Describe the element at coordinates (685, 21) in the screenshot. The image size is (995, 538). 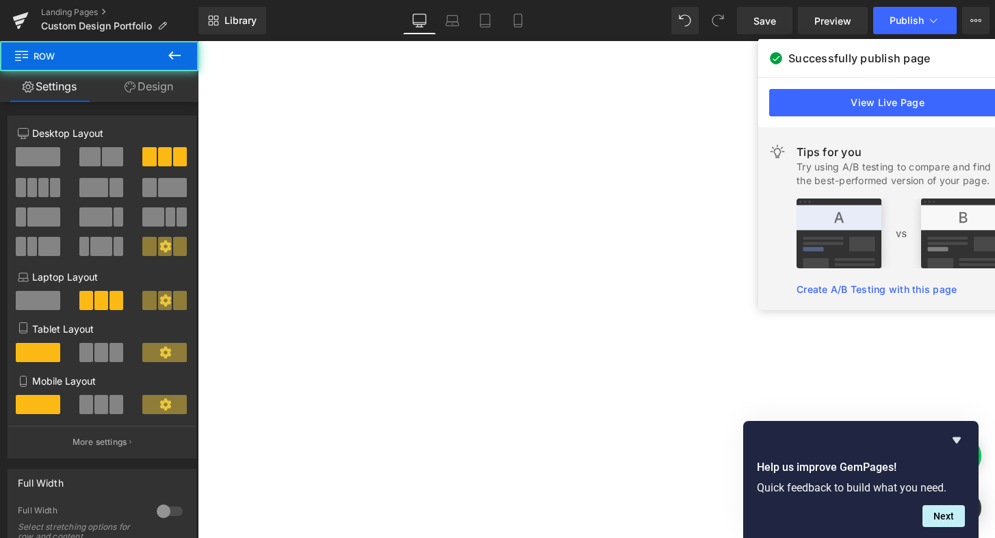
I see `button: Undo` at that location.